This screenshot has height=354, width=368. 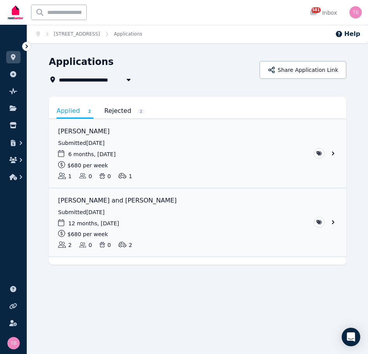 What do you see at coordinates (197, 154) in the screenshot?
I see `a: View application: Yueming Peng` at bounding box center [197, 154].